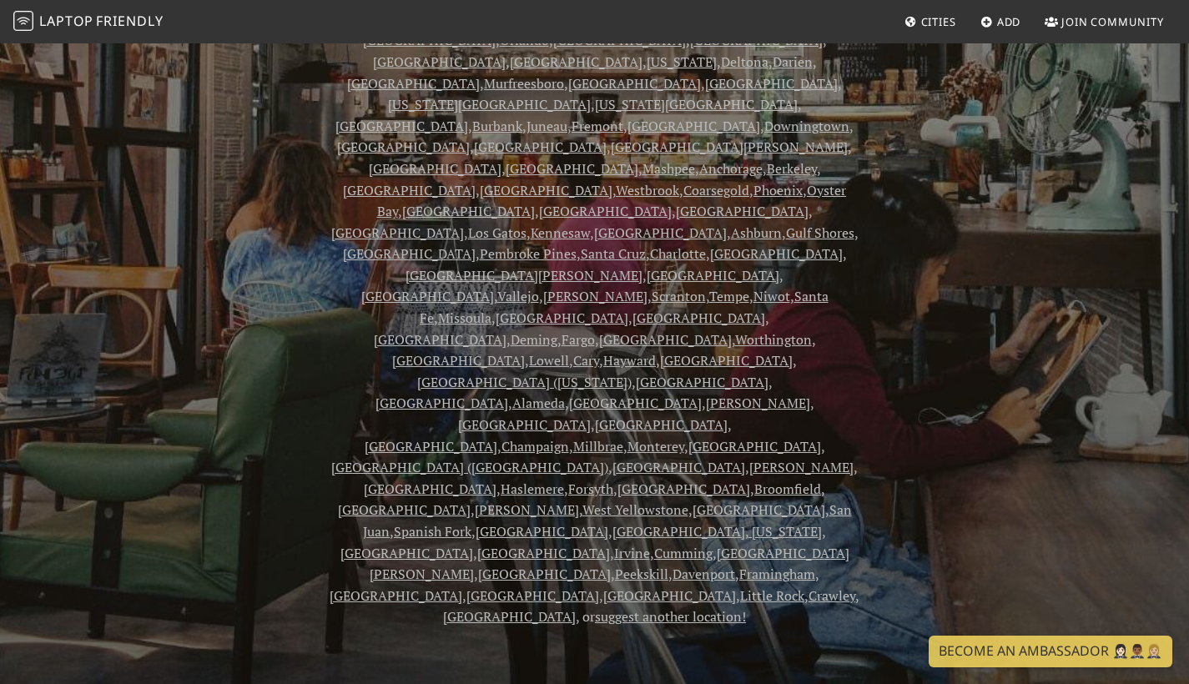  I want to click on a: Deming, so click(534, 340).